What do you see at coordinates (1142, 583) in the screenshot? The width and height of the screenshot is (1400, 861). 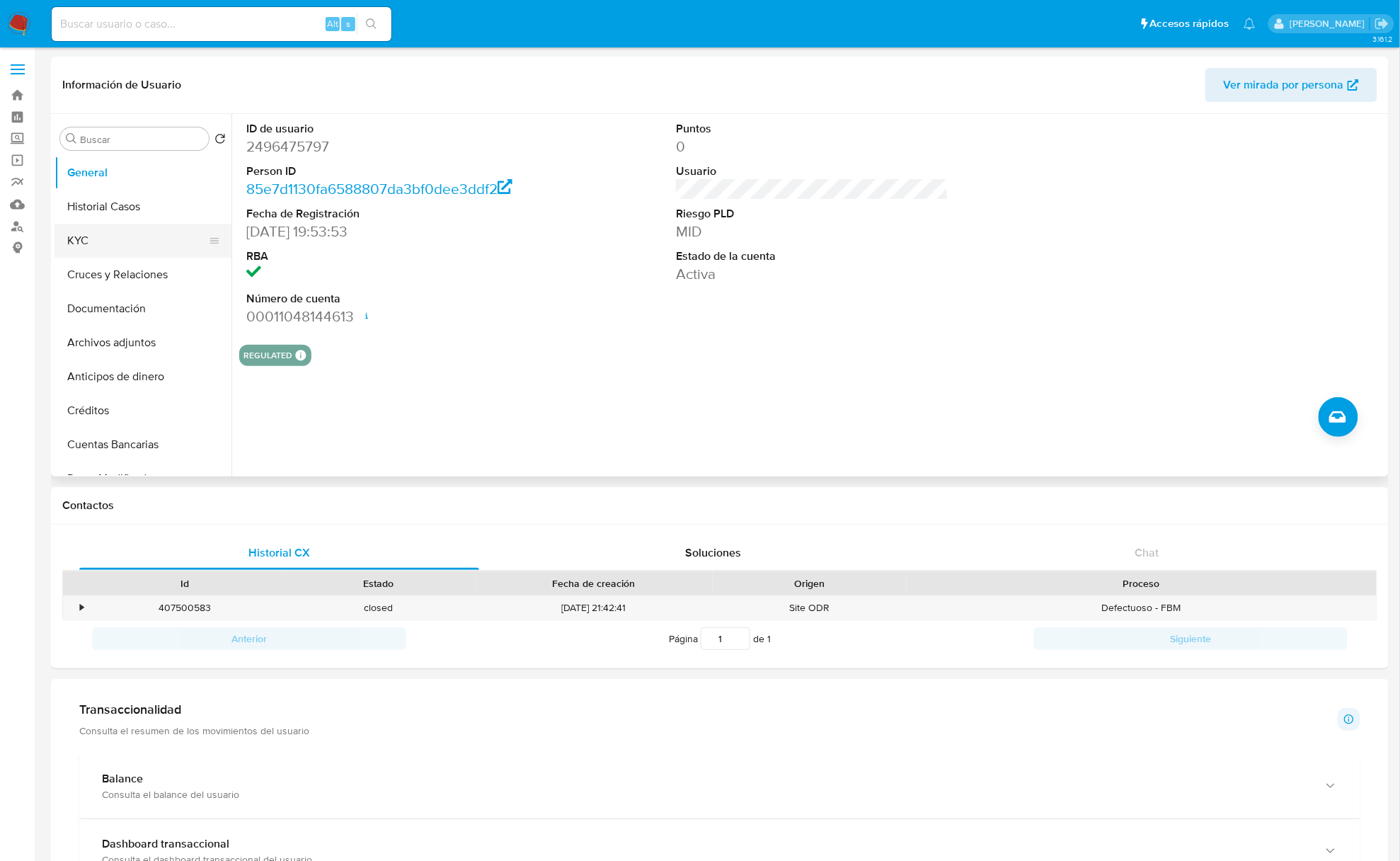 I see `div: Proceso` at bounding box center [1142, 583].